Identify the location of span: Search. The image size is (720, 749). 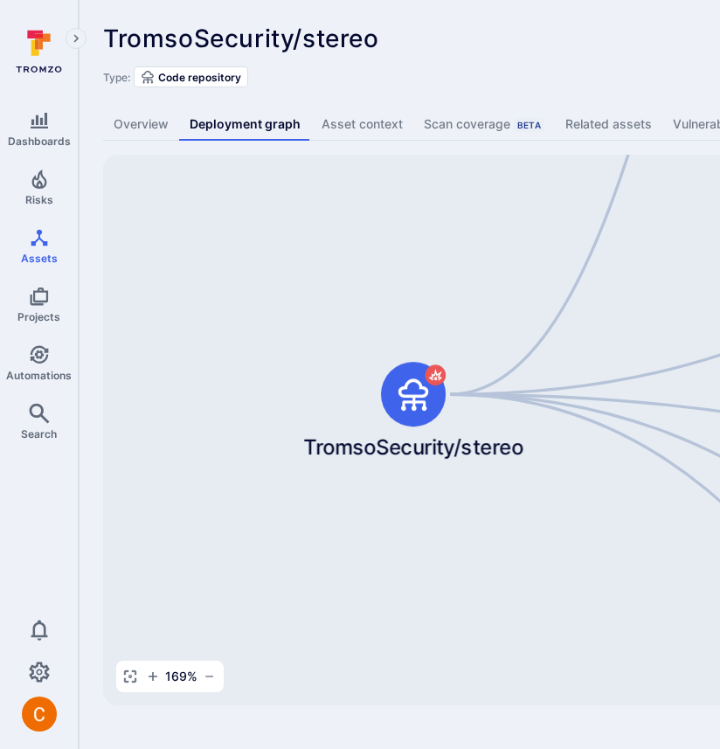
(38, 433).